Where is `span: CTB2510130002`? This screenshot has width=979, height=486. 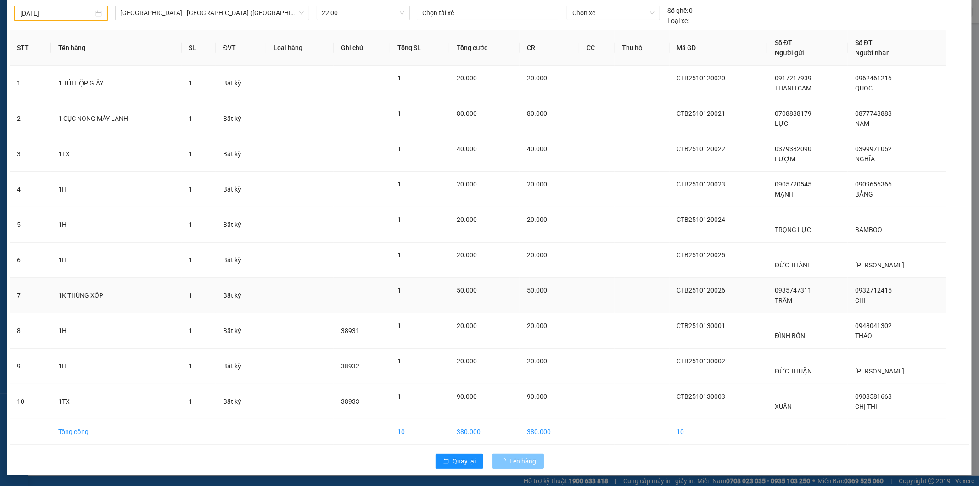
span: CTB2510130002 is located at coordinates (701, 361).